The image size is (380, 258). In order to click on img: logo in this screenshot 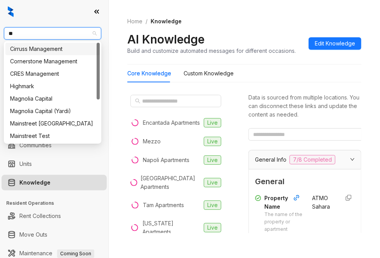, I will do `click(10, 12)`.